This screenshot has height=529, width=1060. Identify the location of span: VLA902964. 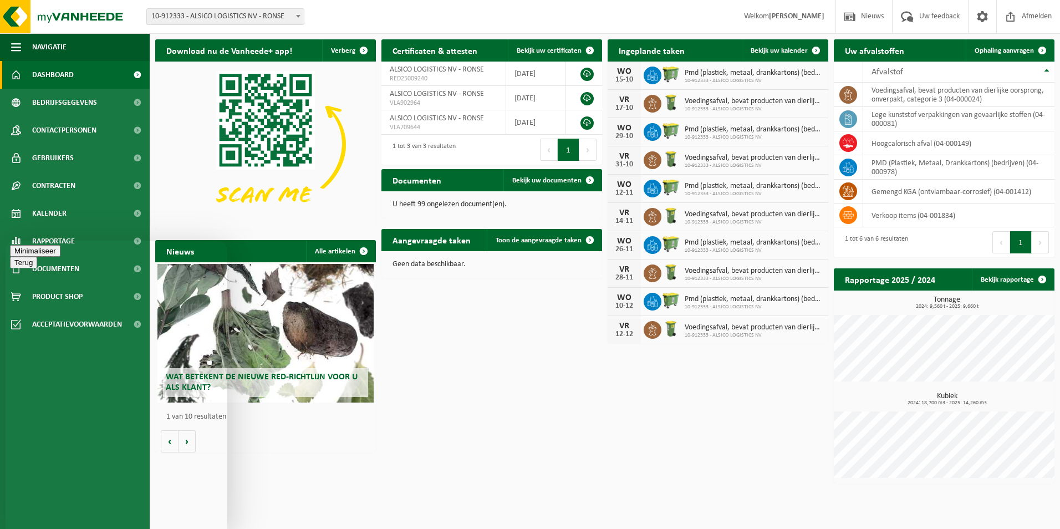
(443, 103).